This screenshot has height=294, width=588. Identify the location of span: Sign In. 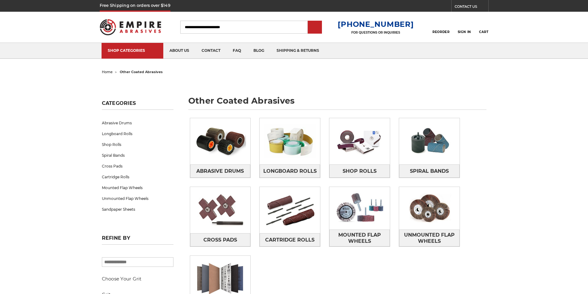
(464, 32).